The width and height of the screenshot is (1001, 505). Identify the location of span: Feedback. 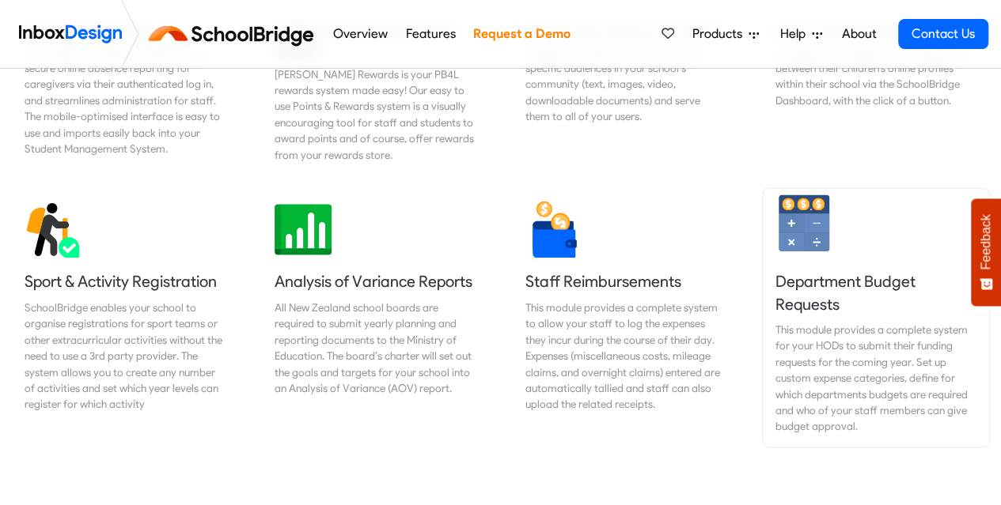
(986, 242).